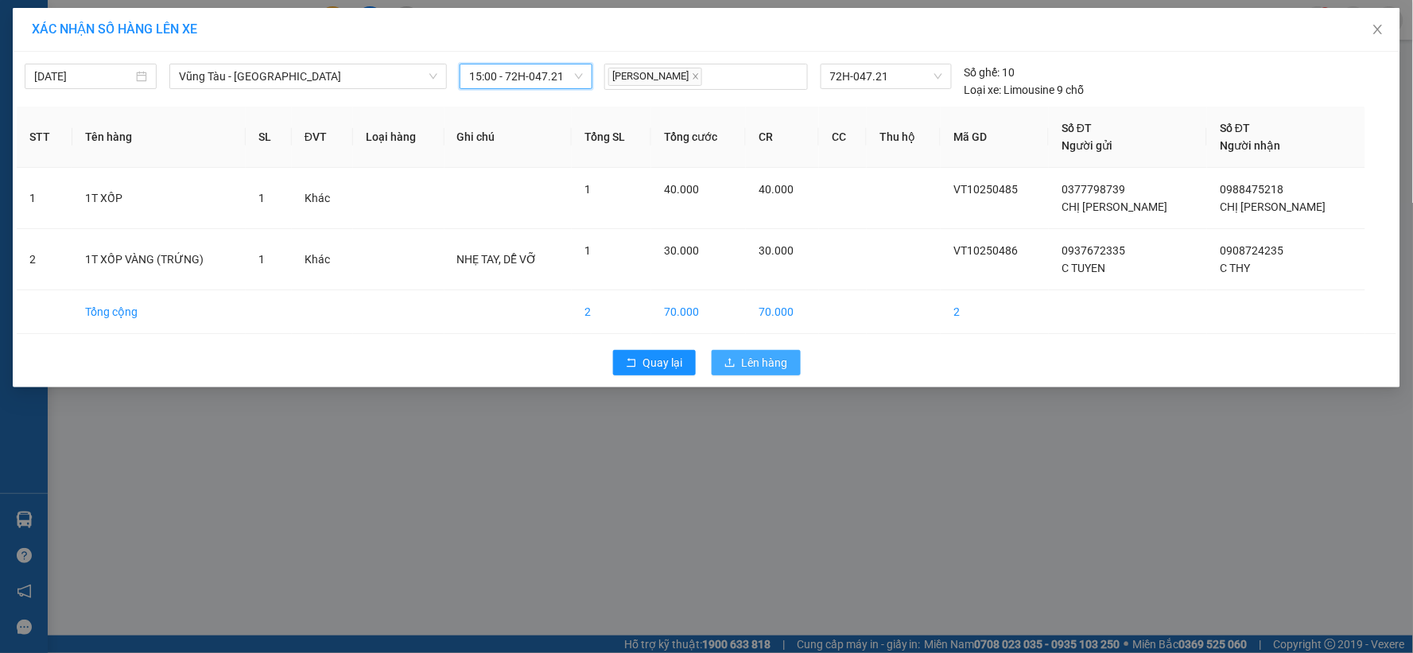 Image resolution: width=1413 pixels, height=653 pixels. What do you see at coordinates (508, 137) in the screenshot?
I see `th: Ghi chú` at bounding box center [508, 137].